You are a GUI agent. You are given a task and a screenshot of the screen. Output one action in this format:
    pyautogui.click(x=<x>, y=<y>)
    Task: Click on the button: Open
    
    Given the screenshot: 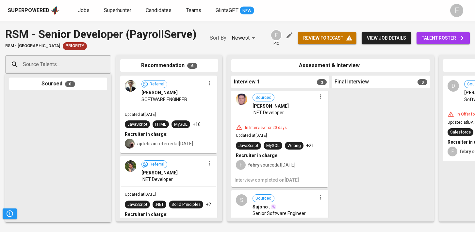 What is the action you would take?
    pyautogui.click(x=108, y=64)
    